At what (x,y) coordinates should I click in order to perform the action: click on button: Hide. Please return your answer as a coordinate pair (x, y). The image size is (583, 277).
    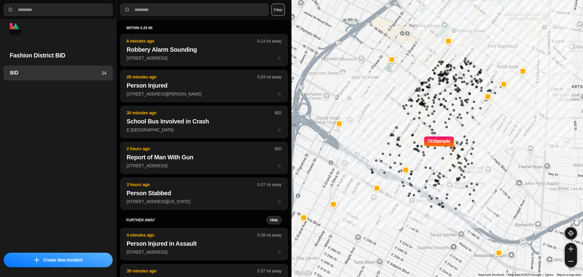
    Looking at the image, I should click on (274, 220).